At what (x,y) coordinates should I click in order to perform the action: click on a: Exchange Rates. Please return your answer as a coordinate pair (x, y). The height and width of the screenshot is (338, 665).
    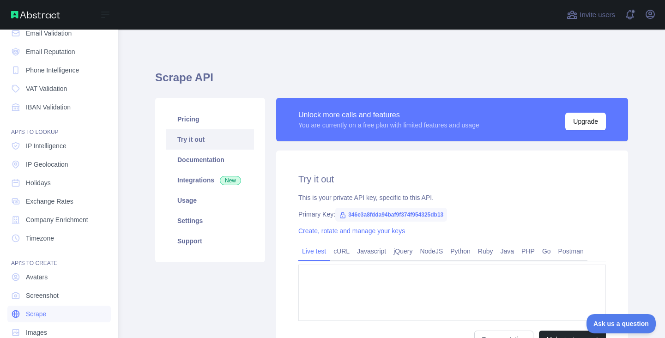
    Looking at the image, I should click on (59, 201).